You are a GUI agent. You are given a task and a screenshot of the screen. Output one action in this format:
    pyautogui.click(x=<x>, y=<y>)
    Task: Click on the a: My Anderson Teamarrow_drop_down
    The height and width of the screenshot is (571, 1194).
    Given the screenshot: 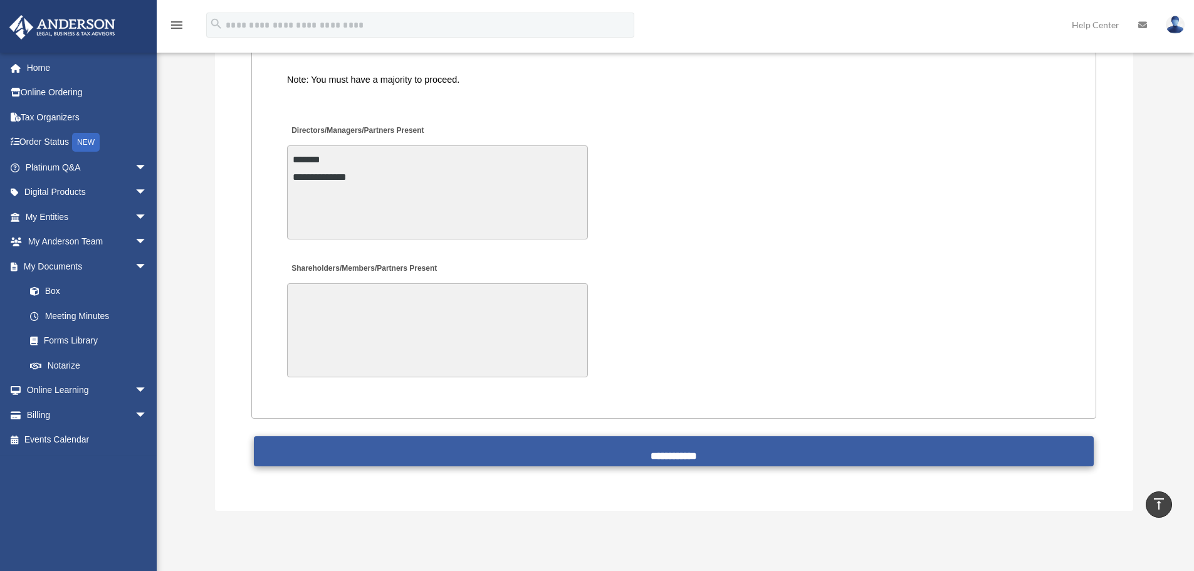 What is the action you would take?
    pyautogui.click(x=87, y=242)
    